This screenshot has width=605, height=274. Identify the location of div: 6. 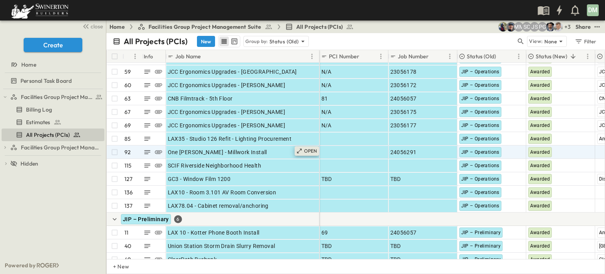
(178, 219).